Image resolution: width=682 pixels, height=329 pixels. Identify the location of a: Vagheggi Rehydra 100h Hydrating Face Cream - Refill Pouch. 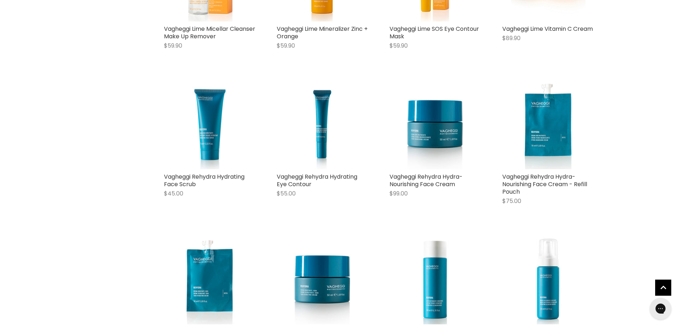
(209, 278).